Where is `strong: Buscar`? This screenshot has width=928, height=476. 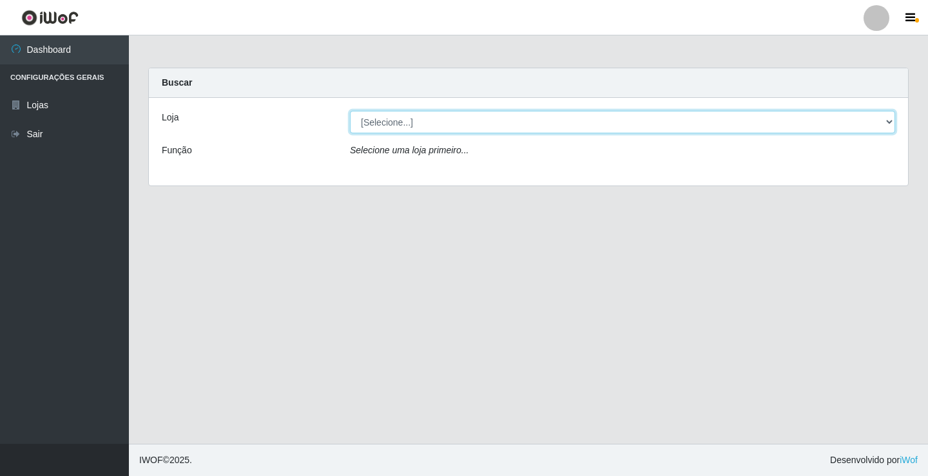
strong: Buscar is located at coordinates (177, 82).